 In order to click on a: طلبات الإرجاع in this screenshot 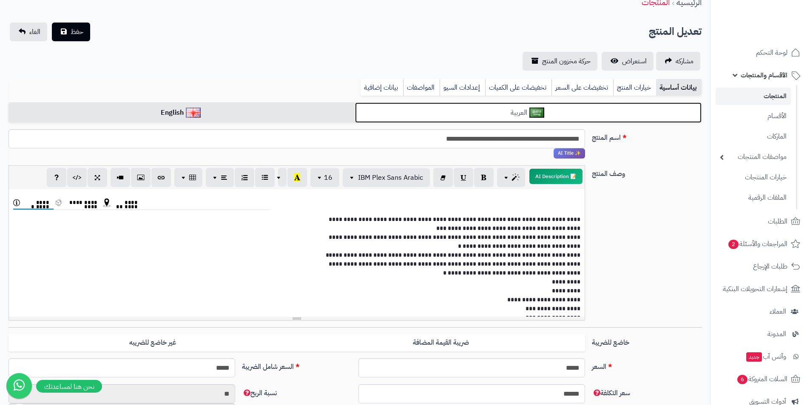, I will do `click(760, 266)`.